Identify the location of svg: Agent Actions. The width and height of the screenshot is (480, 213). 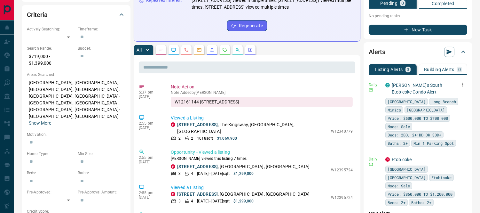
(251, 50).